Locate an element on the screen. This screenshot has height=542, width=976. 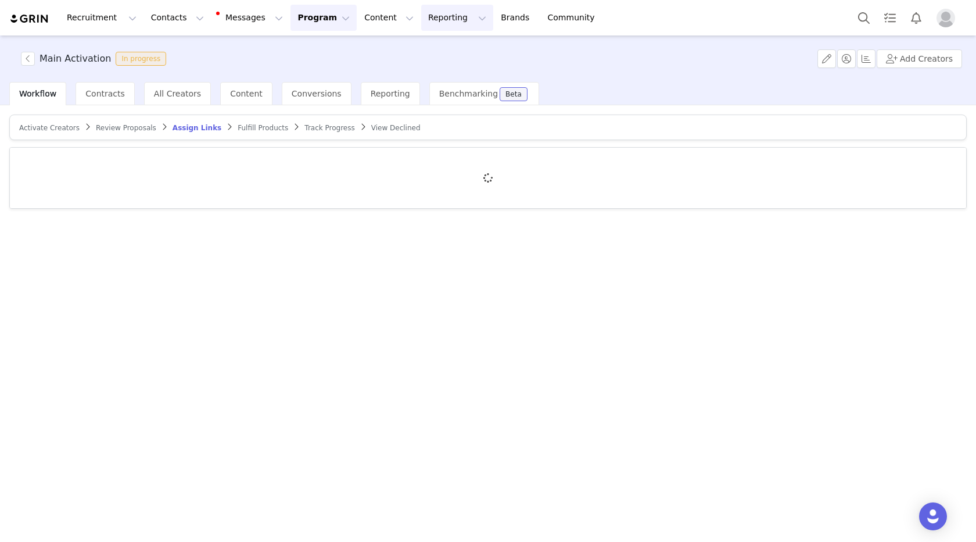
a: grin logo is located at coordinates (30, 19).